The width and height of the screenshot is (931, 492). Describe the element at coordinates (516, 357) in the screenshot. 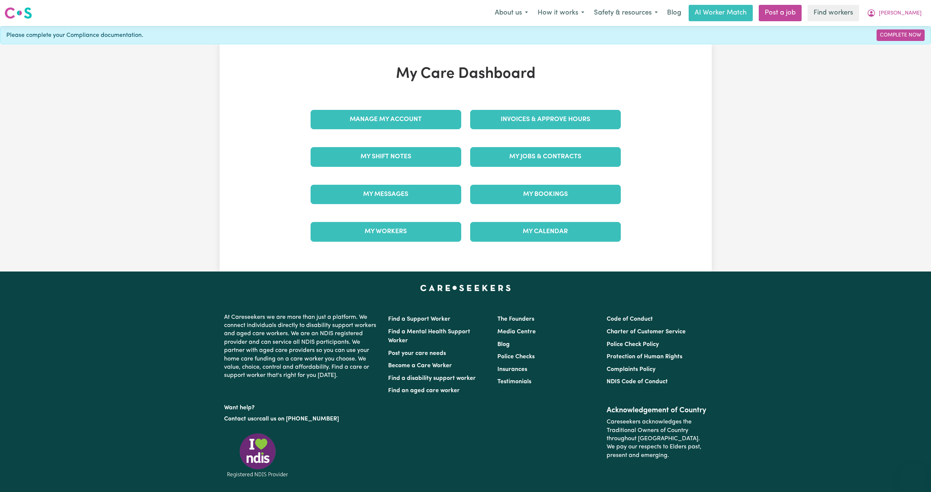

I see `a: Police Checks` at that location.